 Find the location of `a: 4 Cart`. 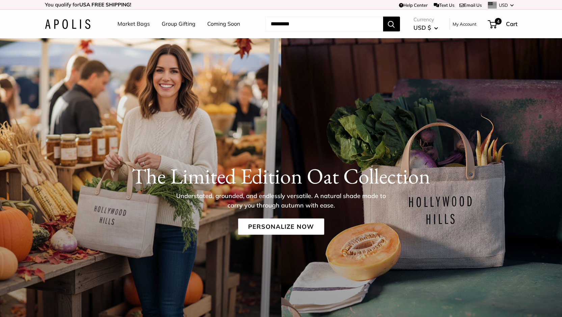

a: 4 Cart is located at coordinates (503, 24).